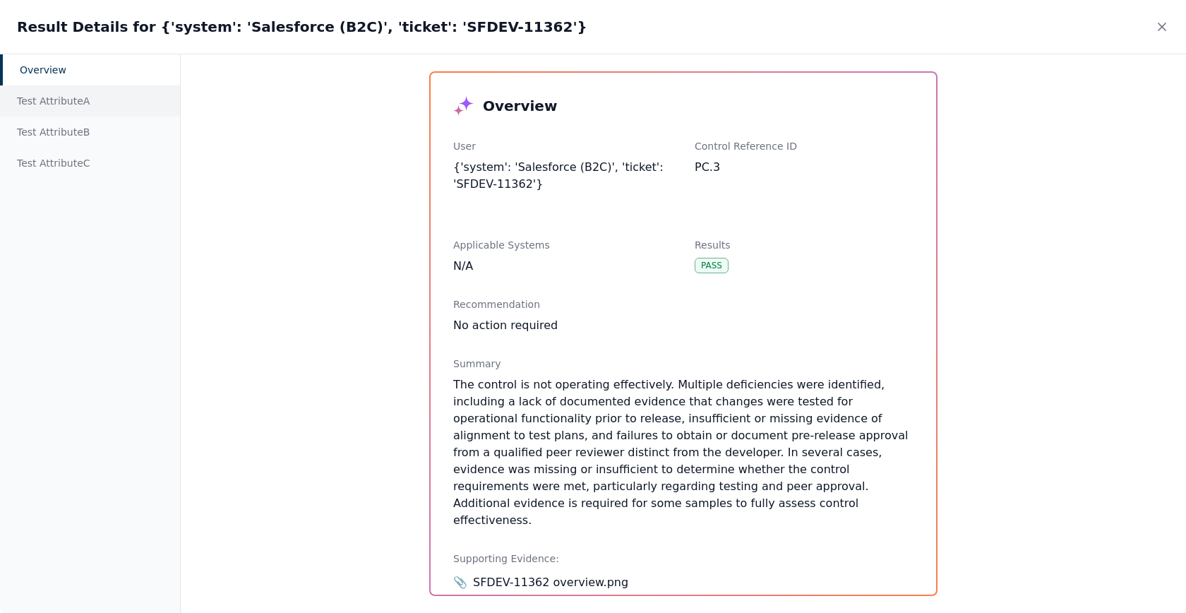  What do you see at coordinates (683, 558) in the screenshot?
I see `div: Supporting Evidence:` at bounding box center [683, 558].